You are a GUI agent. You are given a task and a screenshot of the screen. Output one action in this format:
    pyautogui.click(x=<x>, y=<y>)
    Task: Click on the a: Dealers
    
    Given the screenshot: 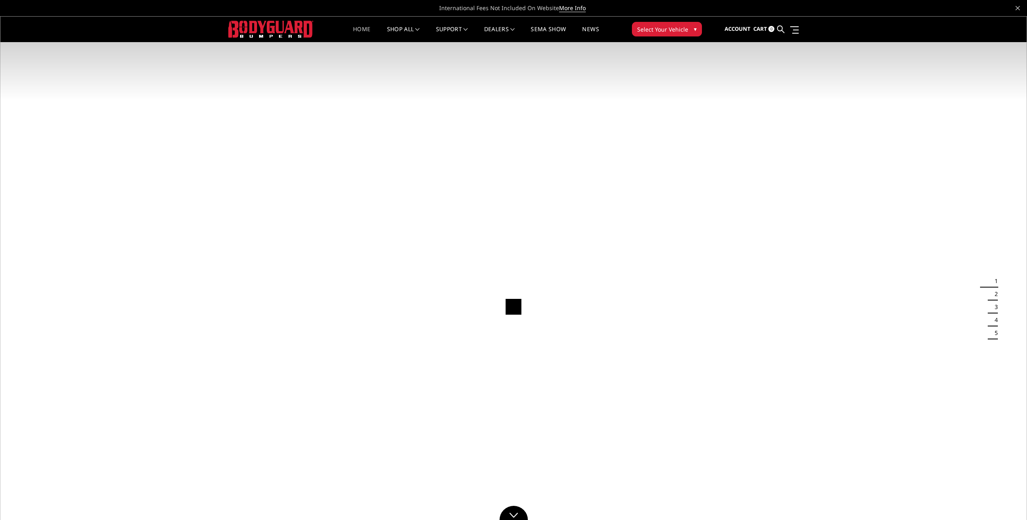 What is the action you would take?
    pyautogui.click(x=500, y=34)
    